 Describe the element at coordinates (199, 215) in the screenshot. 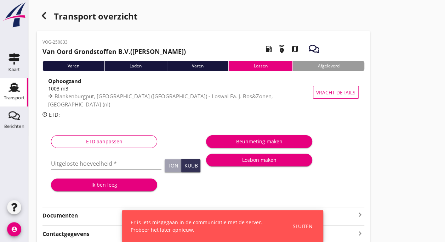

I see `strong: Documenten` at that location.